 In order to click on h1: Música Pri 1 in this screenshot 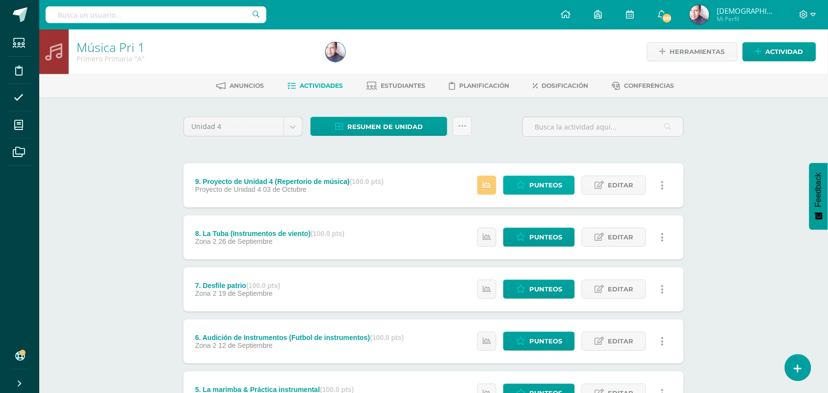, I will do `click(195, 47)`.